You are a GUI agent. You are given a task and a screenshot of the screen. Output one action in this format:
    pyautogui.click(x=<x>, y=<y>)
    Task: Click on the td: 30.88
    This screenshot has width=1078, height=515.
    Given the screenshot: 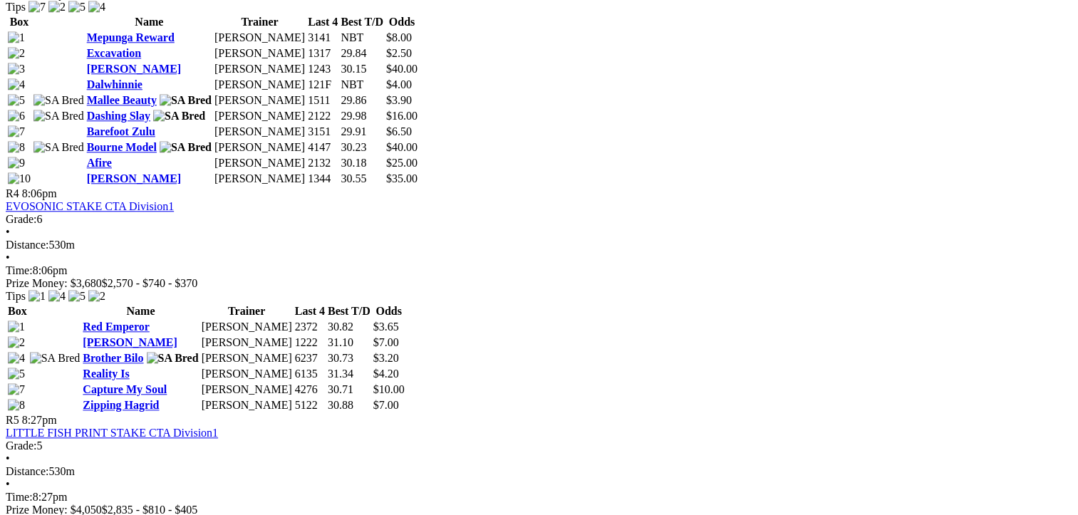 What is the action you would take?
    pyautogui.click(x=349, y=405)
    